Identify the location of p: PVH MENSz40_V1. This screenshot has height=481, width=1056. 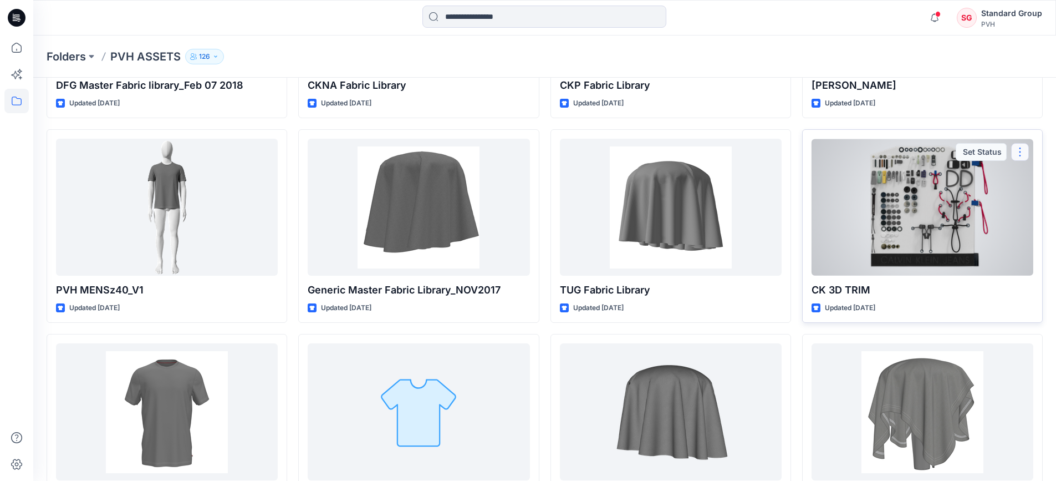
(167, 290).